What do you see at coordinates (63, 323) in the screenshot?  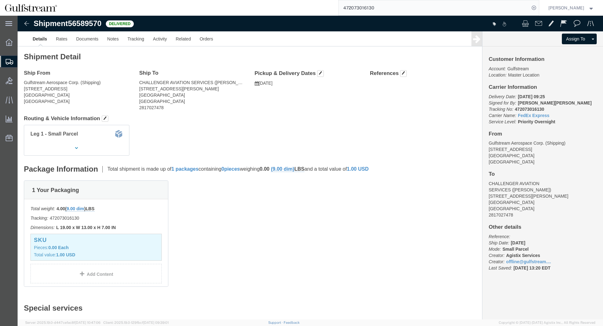 I see `span: Server: 2025.19.0-d447cefac8f` at bounding box center [63, 323].